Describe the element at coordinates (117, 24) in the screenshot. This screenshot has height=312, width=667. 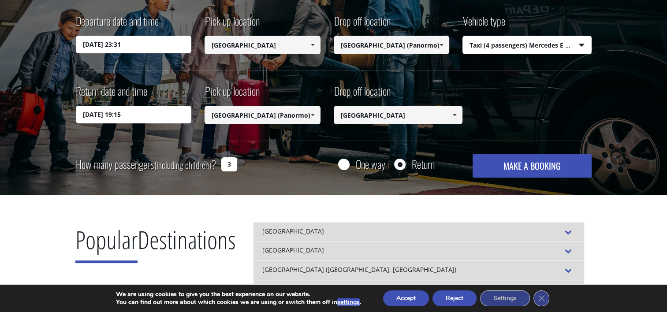
I see `label: Departure date and time` at that location.